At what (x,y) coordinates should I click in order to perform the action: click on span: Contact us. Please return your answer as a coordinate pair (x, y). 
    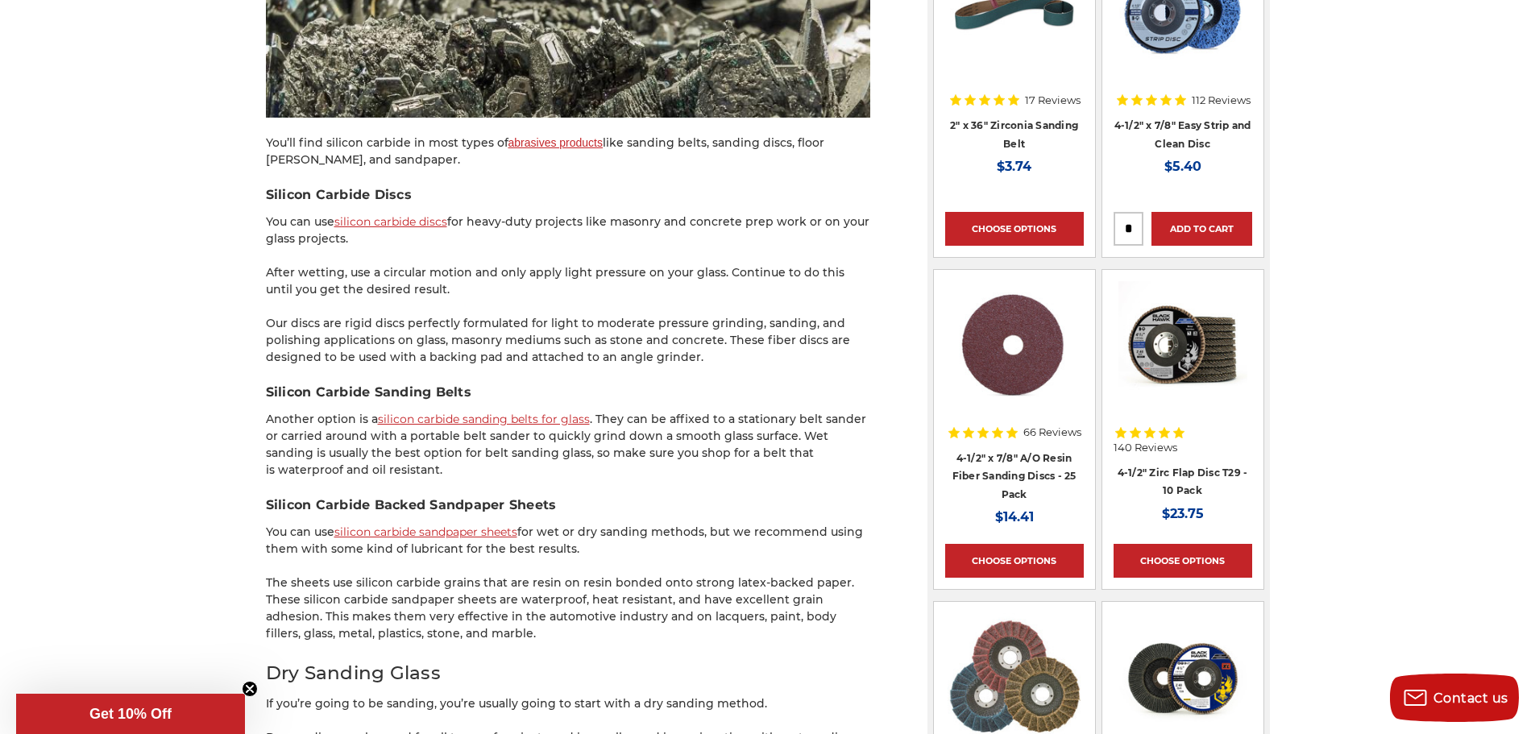
    Looking at the image, I should click on (1471, 698).